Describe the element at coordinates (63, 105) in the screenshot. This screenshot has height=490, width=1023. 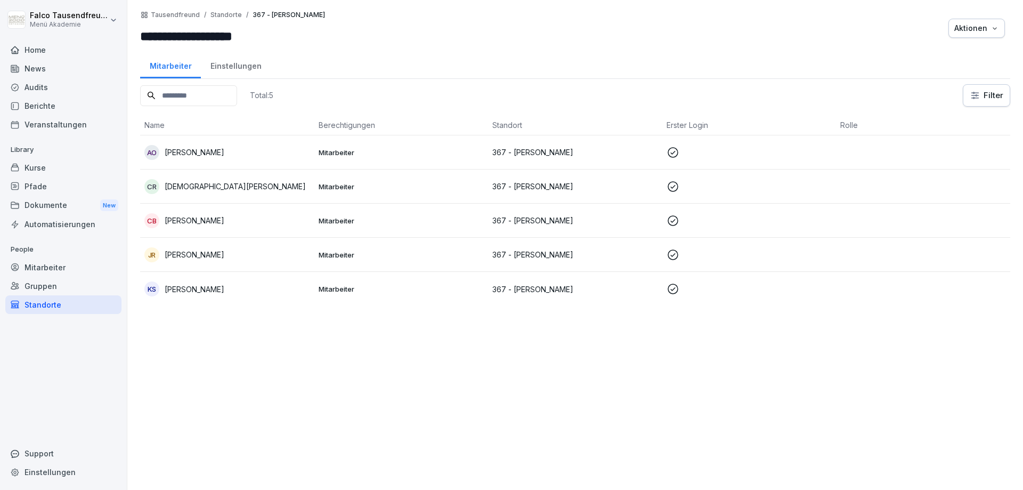
I see `a: Berichte` at that location.